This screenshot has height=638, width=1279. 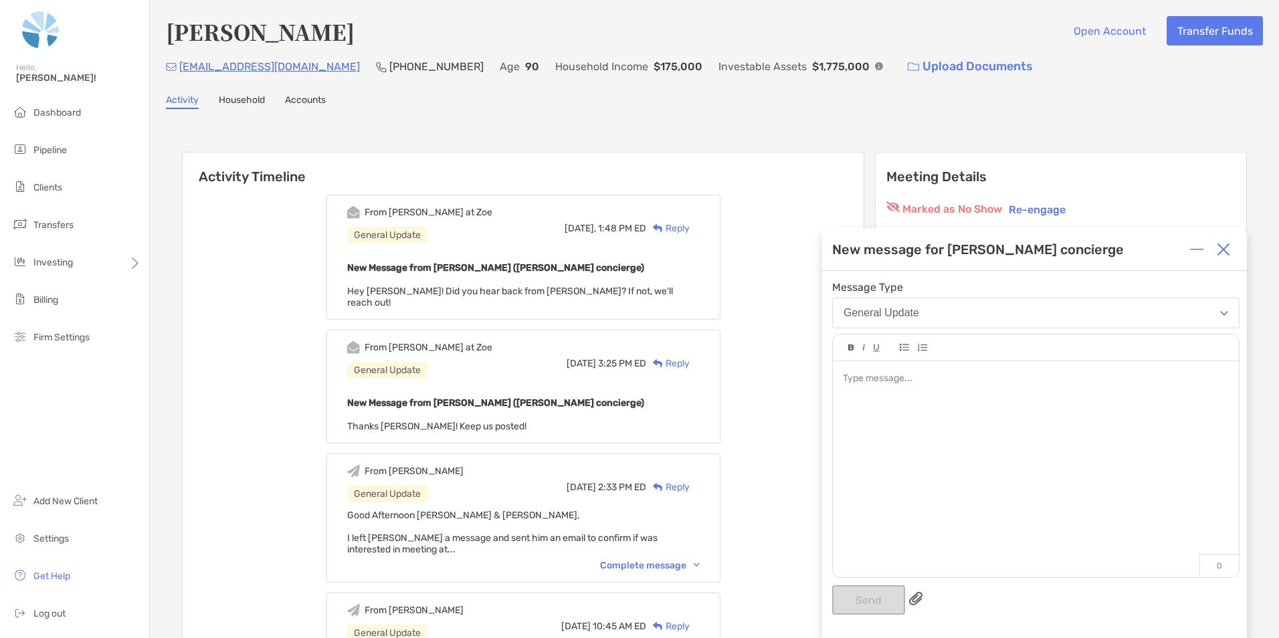 What do you see at coordinates (841, 66) in the screenshot?
I see `p: $1,775,000` at bounding box center [841, 66].